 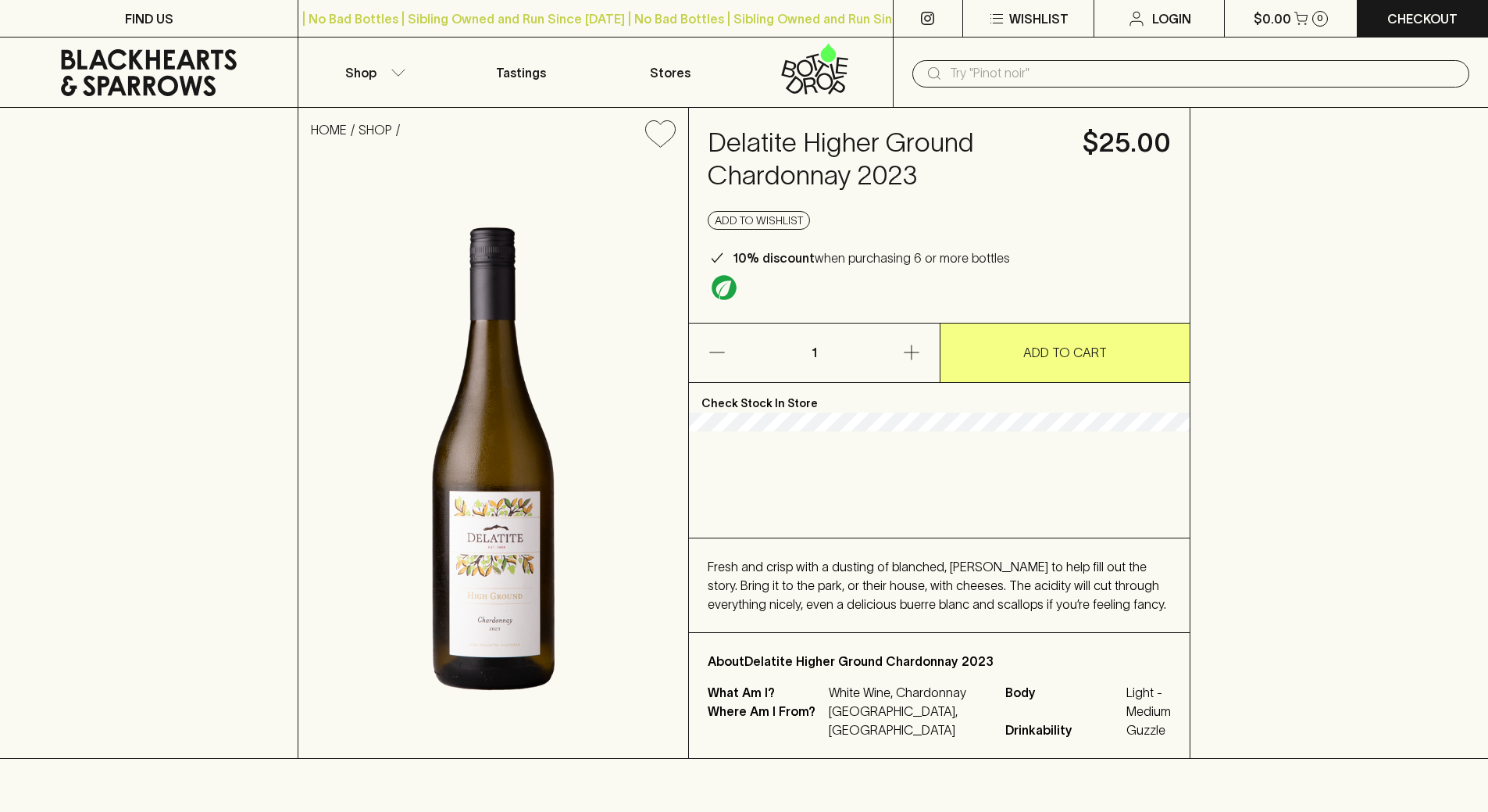 What do you see at coordinates (871, 257) in the screenshot?
I see `p: when purchasing 6 or more bottles` at bounding box center [871, 257].